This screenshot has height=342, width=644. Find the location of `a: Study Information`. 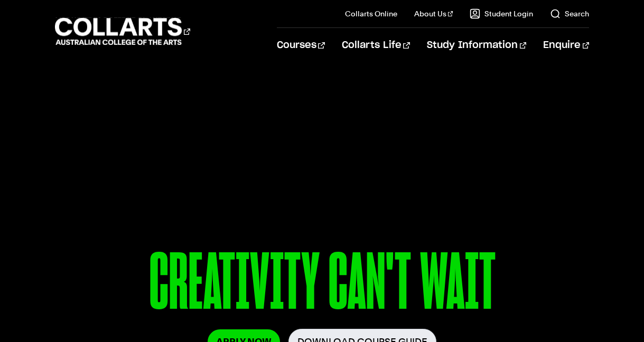

a: Study Information is located at coordinates (476, 45).